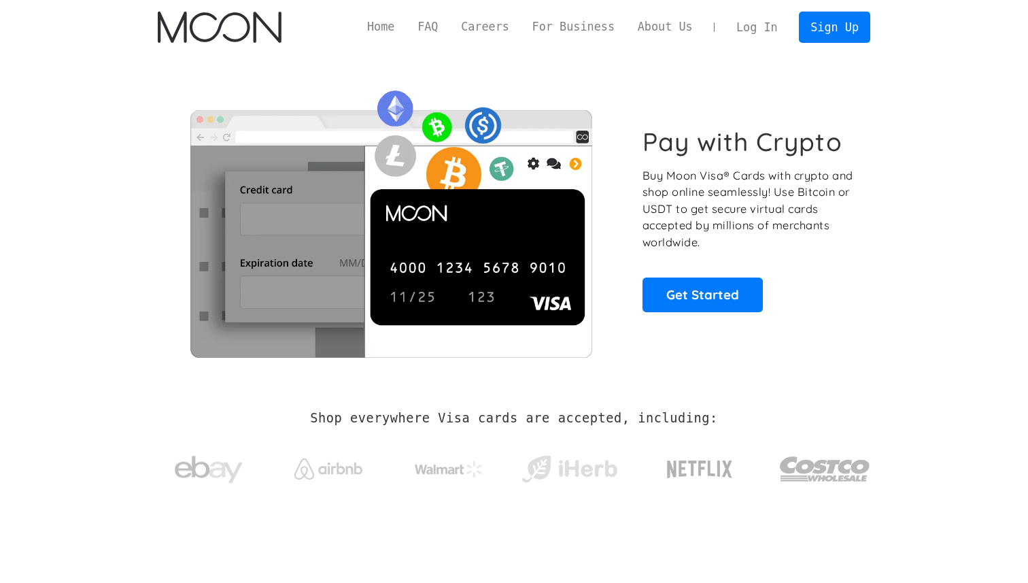  Describe the element at coordinates (219, 27) in the screenshot. I see `img: Moon Logo` at that location.